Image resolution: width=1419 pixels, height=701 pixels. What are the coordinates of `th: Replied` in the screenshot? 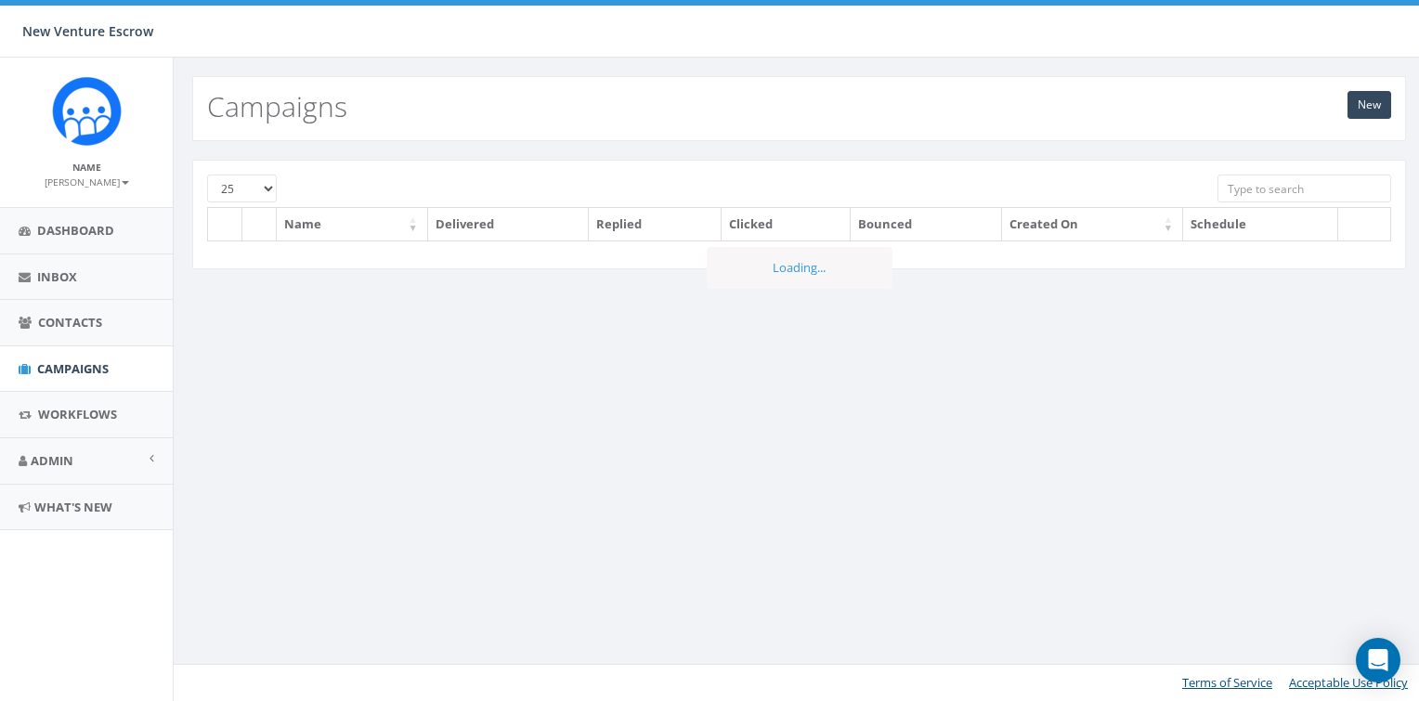 It's located at (655, 224).